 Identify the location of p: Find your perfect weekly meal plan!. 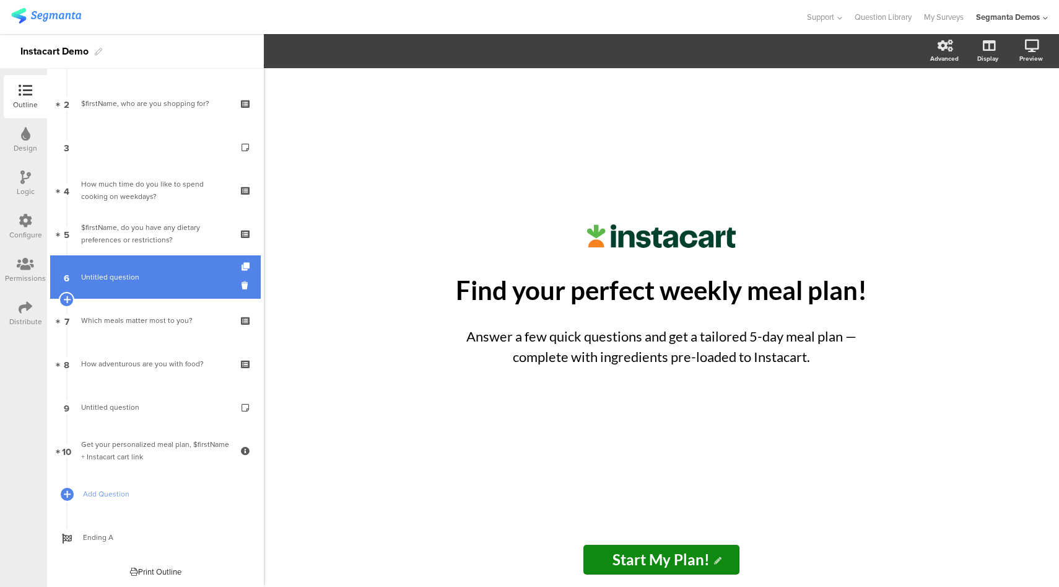
(661, 290).